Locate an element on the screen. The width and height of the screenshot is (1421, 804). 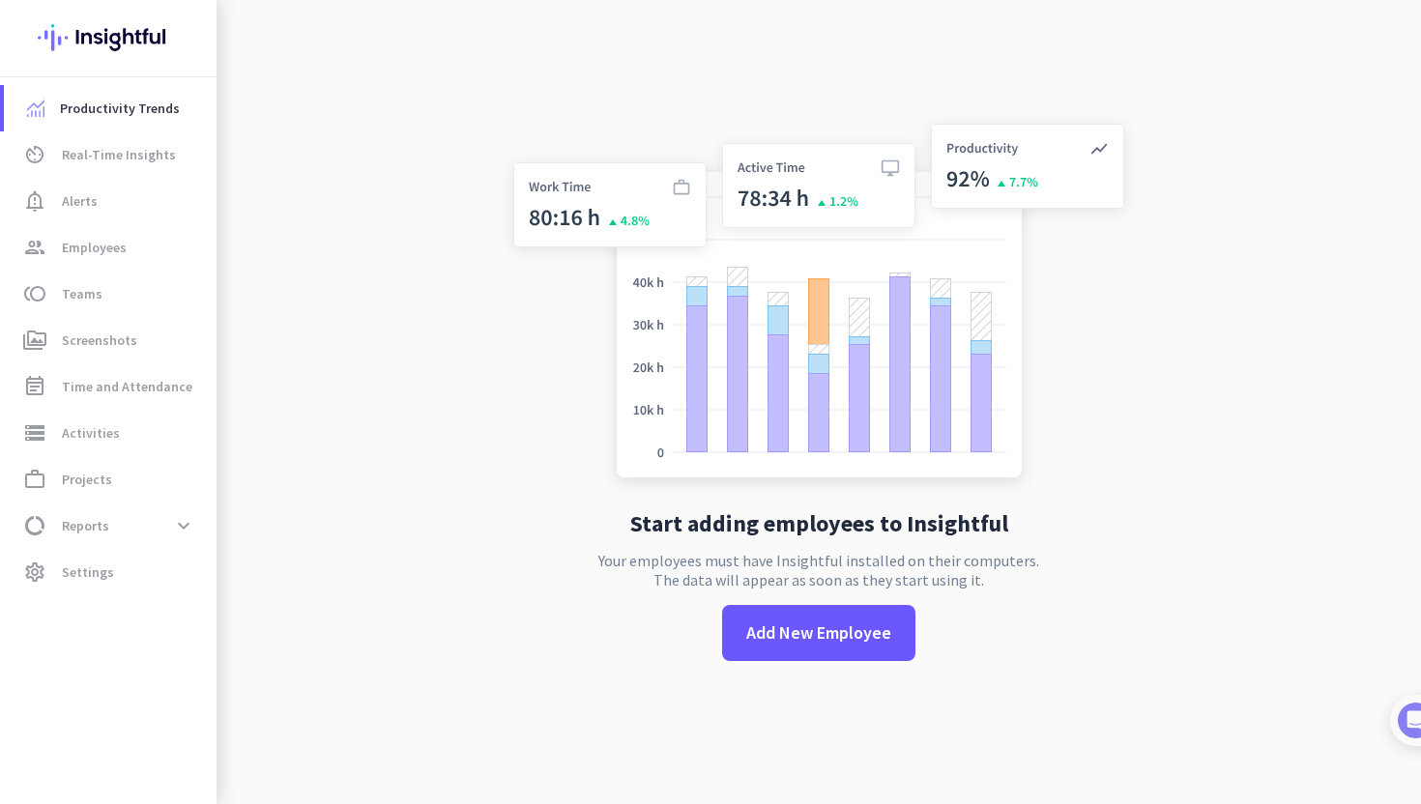
i: notification_important is located at coordinates (35, 201).